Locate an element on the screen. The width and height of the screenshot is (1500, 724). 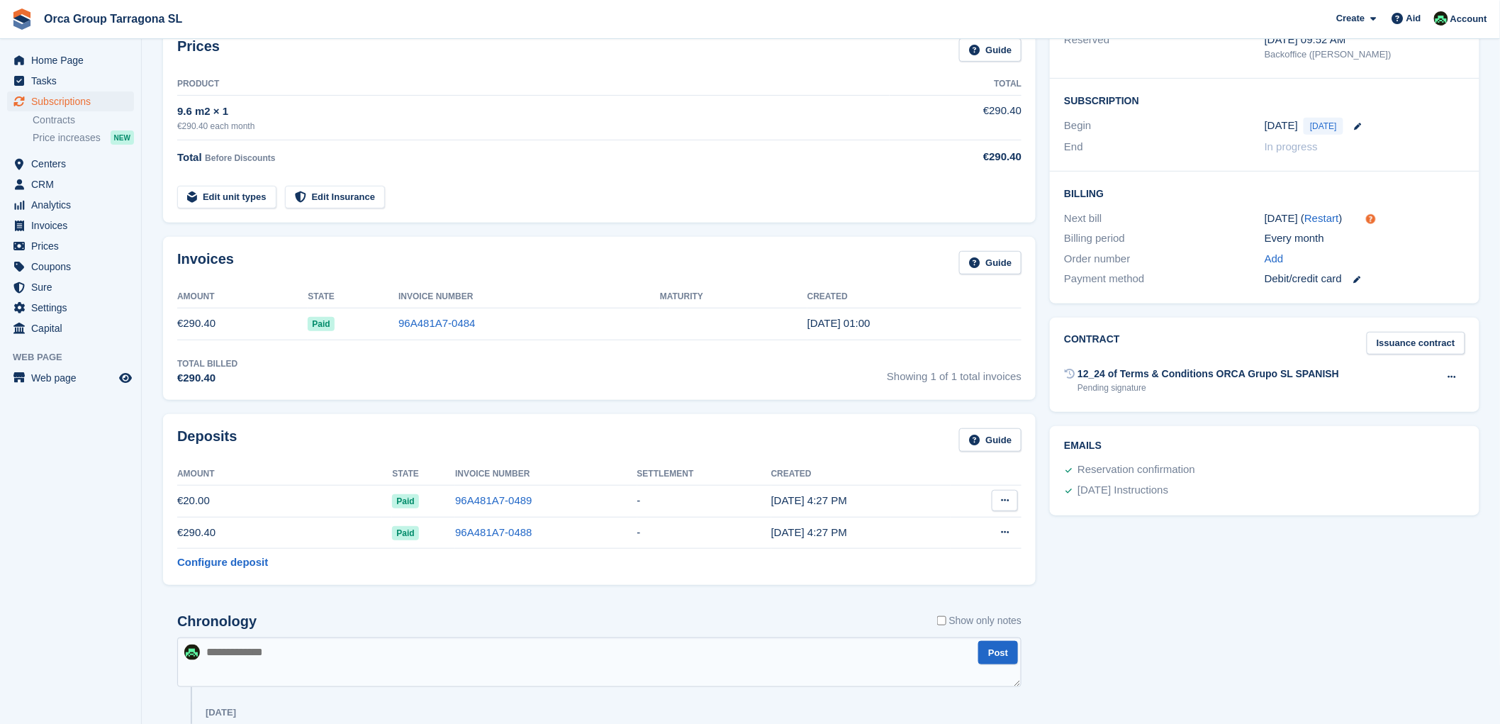
font: CRM is located at coordinates (43, 184).